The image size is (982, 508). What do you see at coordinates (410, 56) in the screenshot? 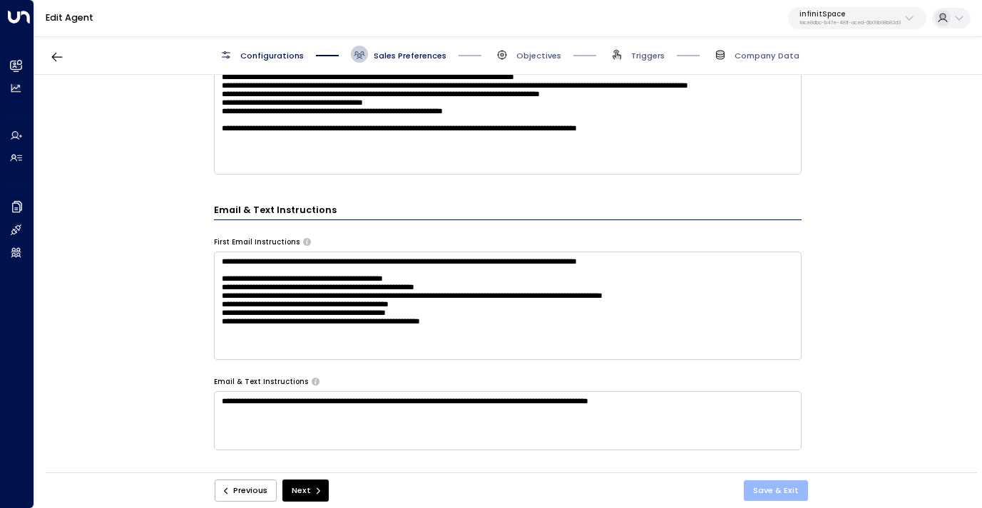
I see `span: Sales Preferences` at bounding box center [410, 56].